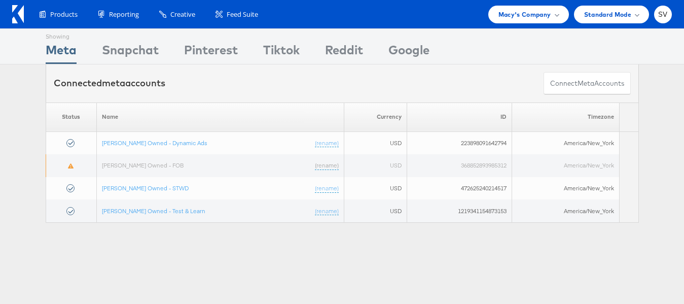  I want to click on span: Macy's Company, so click(524, 14).